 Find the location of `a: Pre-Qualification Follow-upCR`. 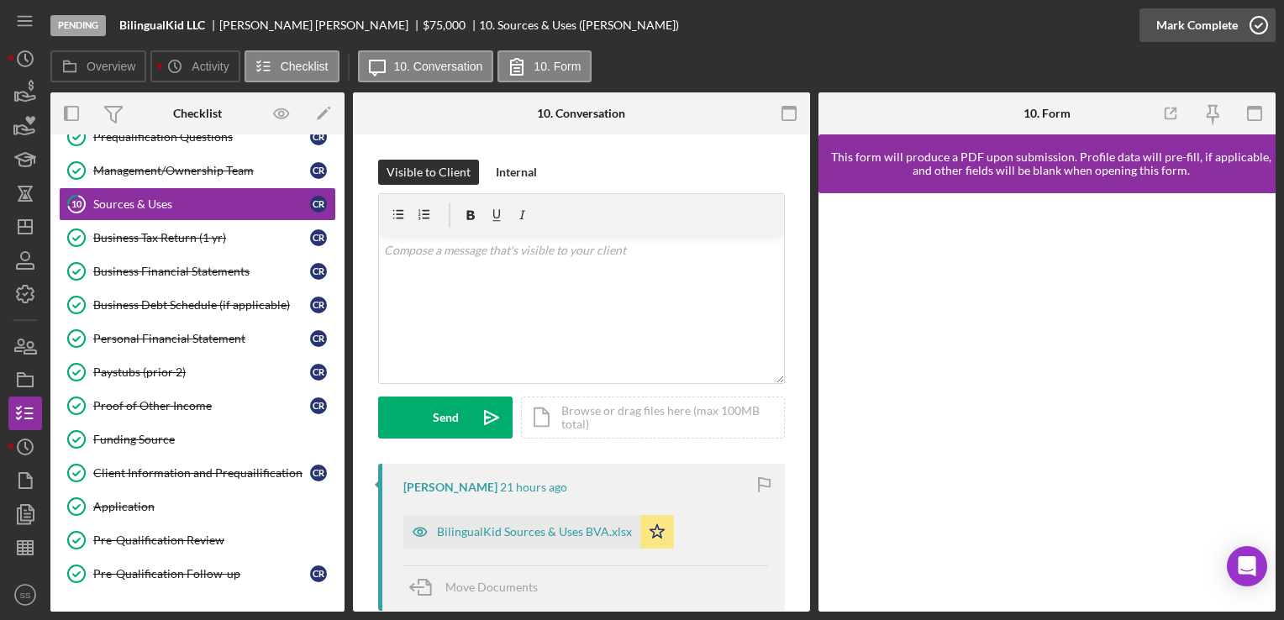

a: Pre-Qualification Follow-upCR is located at coordinates (198, 574).